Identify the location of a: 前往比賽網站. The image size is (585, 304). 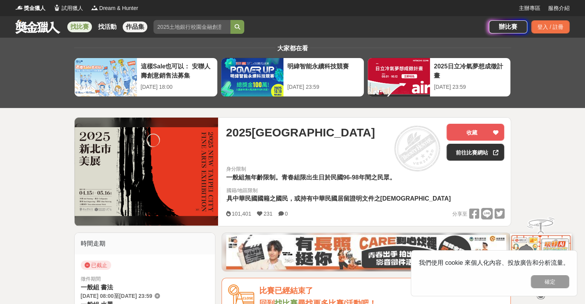
(476, 152).